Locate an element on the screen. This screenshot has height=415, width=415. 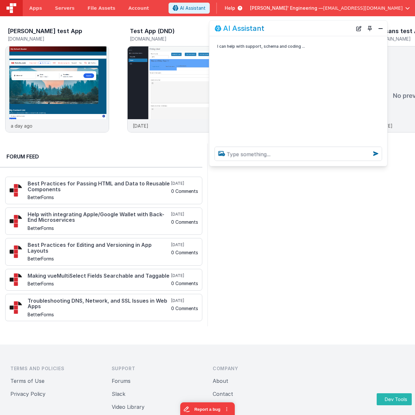
button: Toggle Pin is located at coordinates (370, 28).